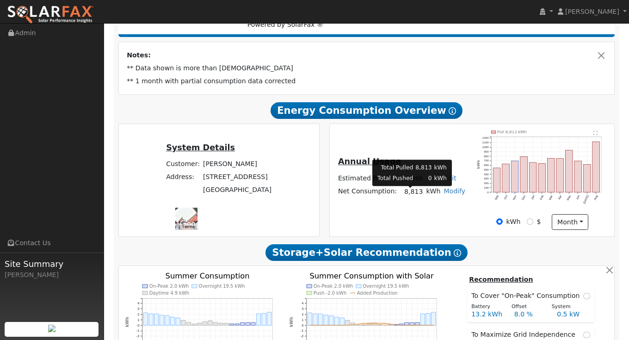  Describe the element at coordinates (366, 110) in the screenshot. I see `span: Energy Consumption Overview` at that location.